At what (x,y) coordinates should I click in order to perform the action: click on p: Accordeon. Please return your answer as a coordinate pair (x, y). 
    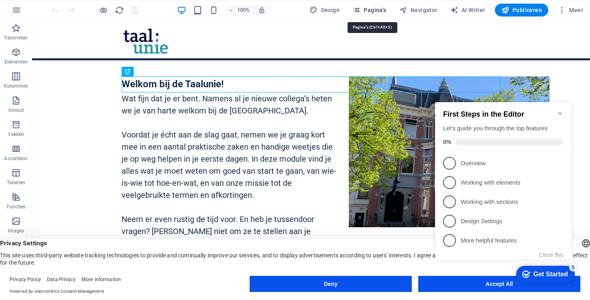
    Looking at the image, I should click on (16, 158).